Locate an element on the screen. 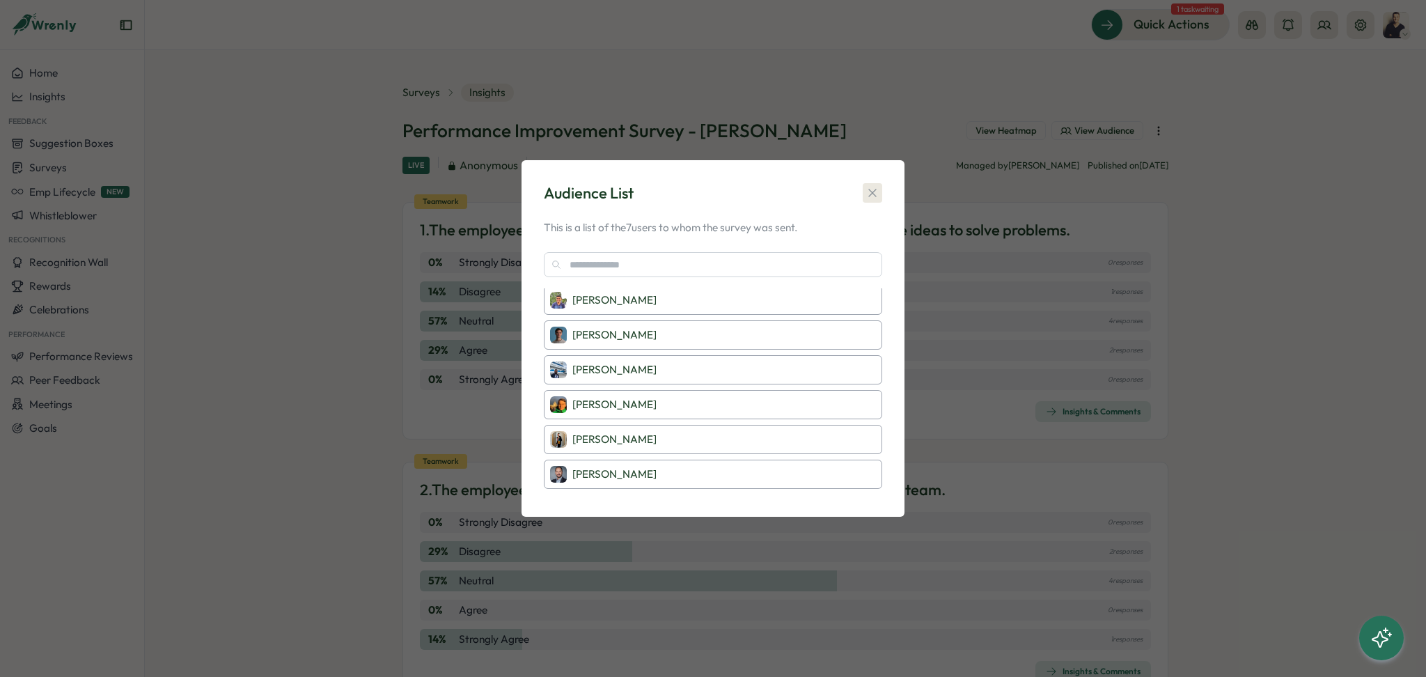 The height and width of the screenshot is (677, 1426). img: Mina Medhat is located at coordinates (558, 370).